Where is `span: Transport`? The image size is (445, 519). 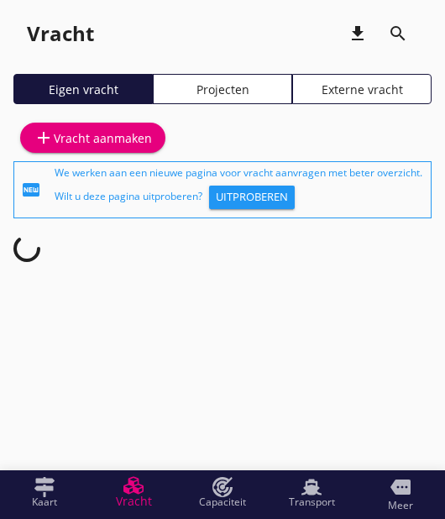
span: Transport is located at coordinates (312, 502).